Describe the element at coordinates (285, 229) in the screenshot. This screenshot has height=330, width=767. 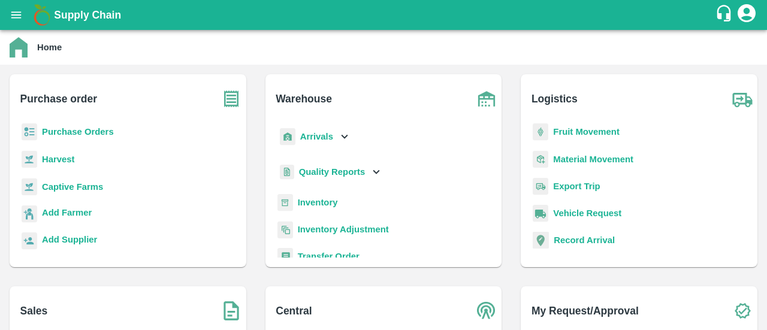
I see `img: inventory` at that location.